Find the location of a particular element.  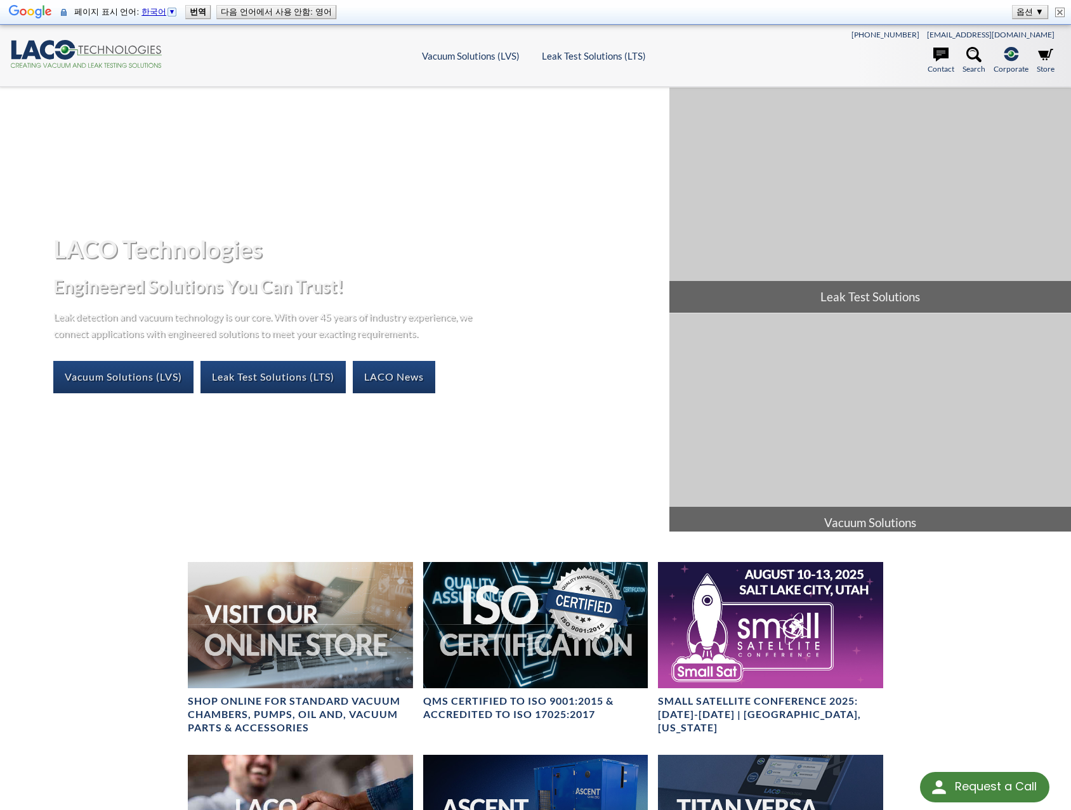

span: Leak Test Solutions is located at coordinates (870, 297).